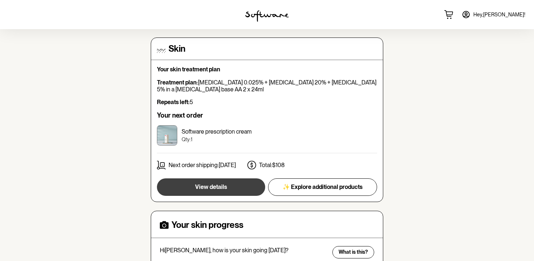 Image resolution: width=534 pixels, height=261 pixels. Describe the element at coordinates (323, 187) in the screenshot. I see `button: ✨ Explore additional products` at that location.